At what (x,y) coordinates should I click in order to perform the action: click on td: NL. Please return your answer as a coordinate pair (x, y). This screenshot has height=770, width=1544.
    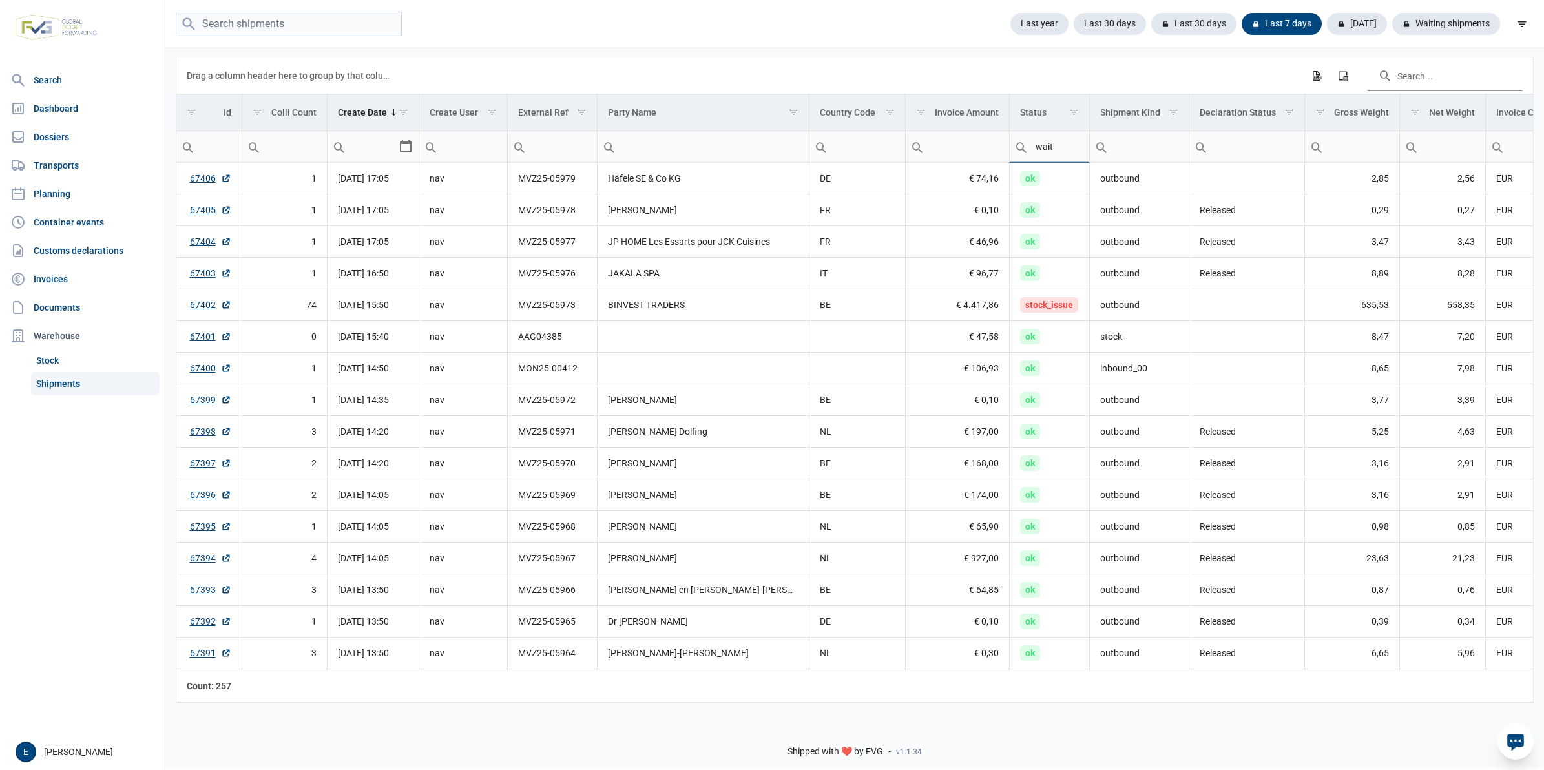
    Looking at the image, I should click on (857, 431).